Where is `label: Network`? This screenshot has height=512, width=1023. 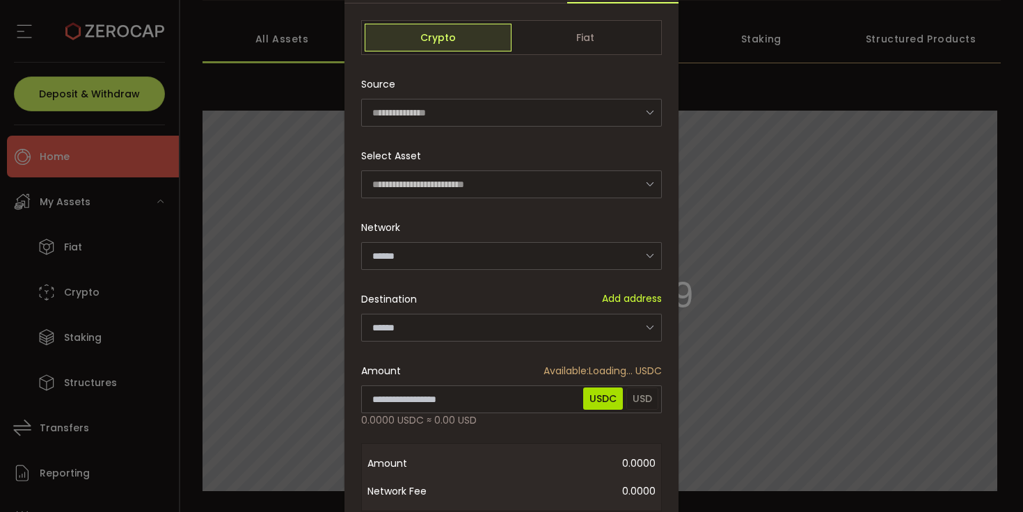 label: Network is located at coordinates (385, 228).